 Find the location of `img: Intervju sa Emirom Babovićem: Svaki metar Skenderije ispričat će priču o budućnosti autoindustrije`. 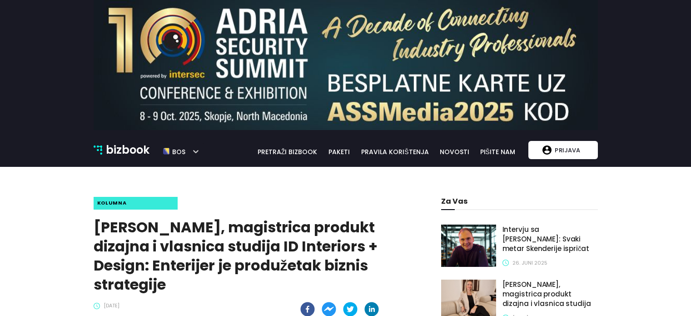

img: Intervju sa Emirom Babovićem: Svaki metar Skenderije ispričat će priču o budućnosti autoindustrije is located at coordinates (468, 245).